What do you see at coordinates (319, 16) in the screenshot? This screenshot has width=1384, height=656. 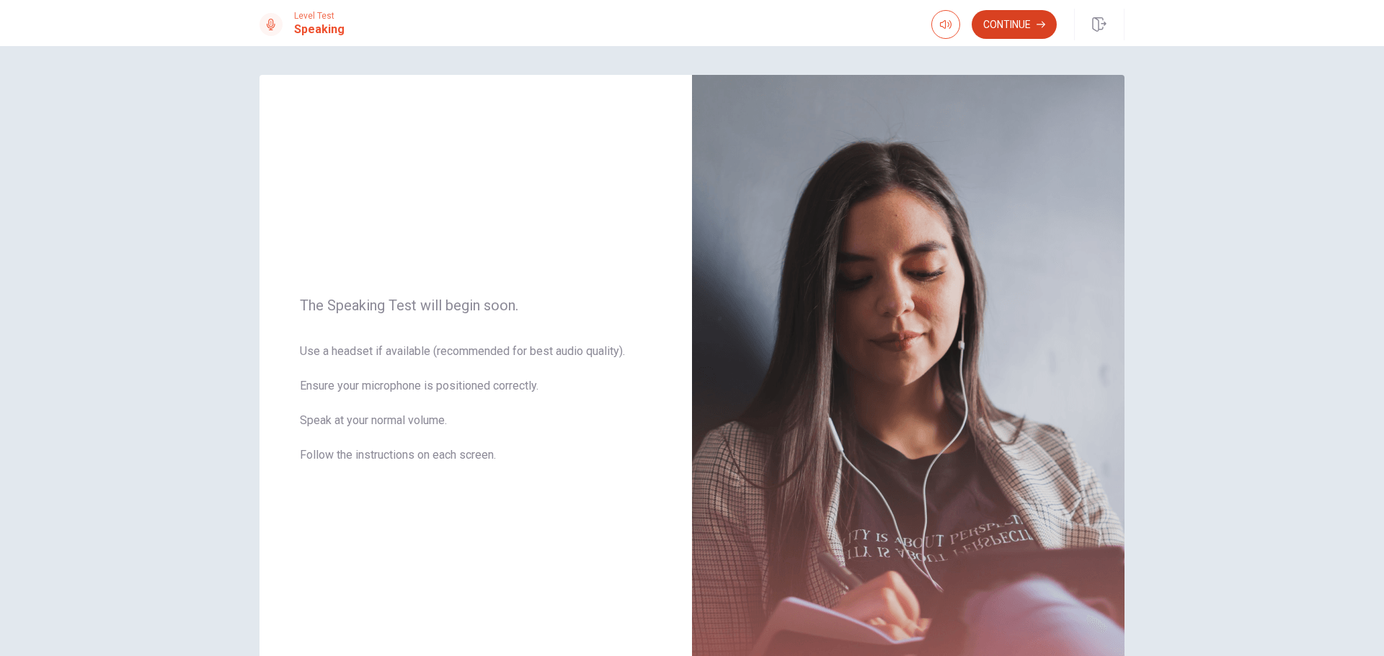 I see `span: Level Test` at bounding box center [319, 16].